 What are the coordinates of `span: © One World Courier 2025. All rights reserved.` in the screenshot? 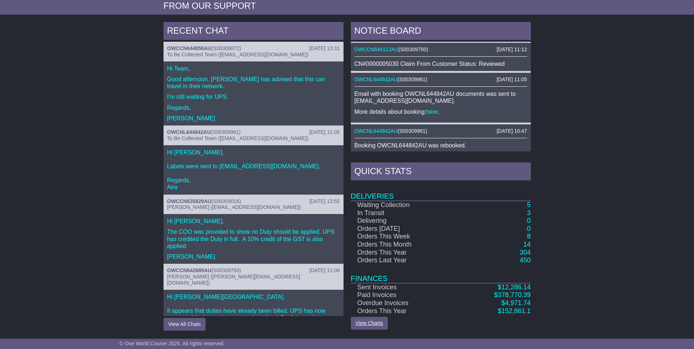 It's located at (172, 343).